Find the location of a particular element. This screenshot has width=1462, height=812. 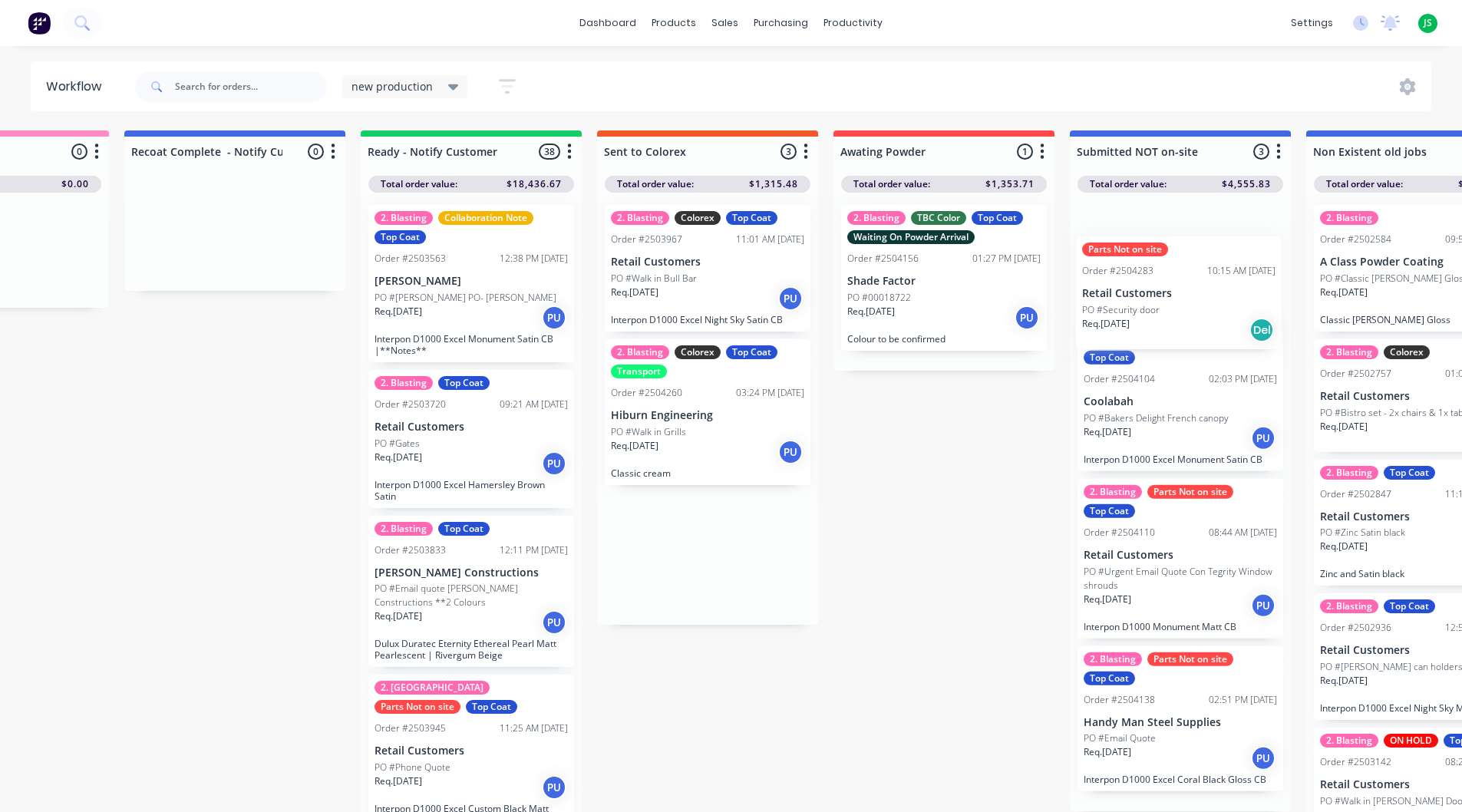

div: products is located at coordinates (674, 23).